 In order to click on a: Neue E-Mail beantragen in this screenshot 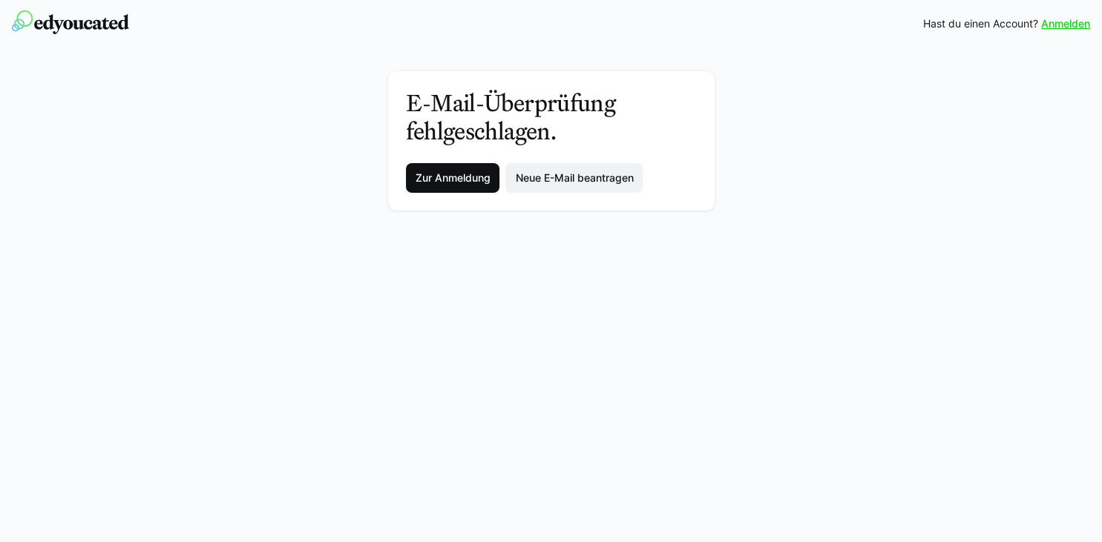, I will do `click(574, 178)`.